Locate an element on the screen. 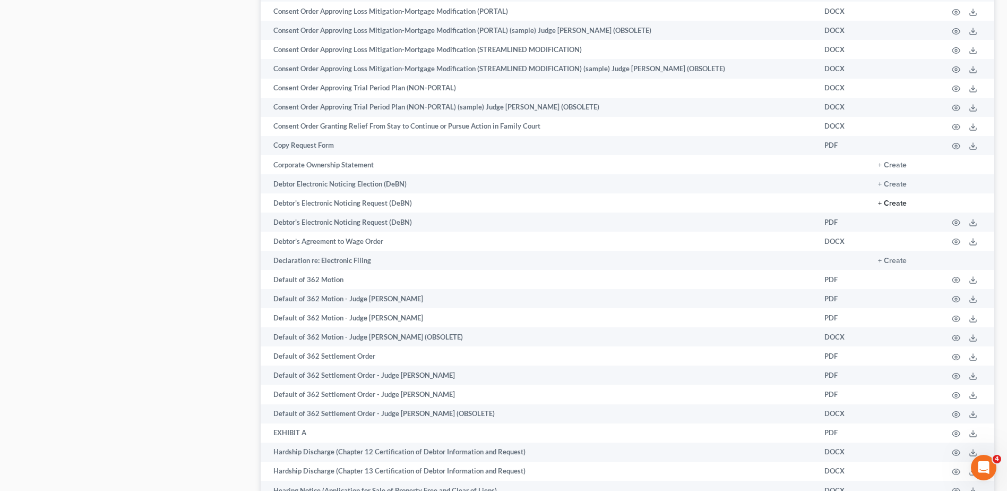  td: Corporate Ownership Statement is located at coordinates (538, 165).